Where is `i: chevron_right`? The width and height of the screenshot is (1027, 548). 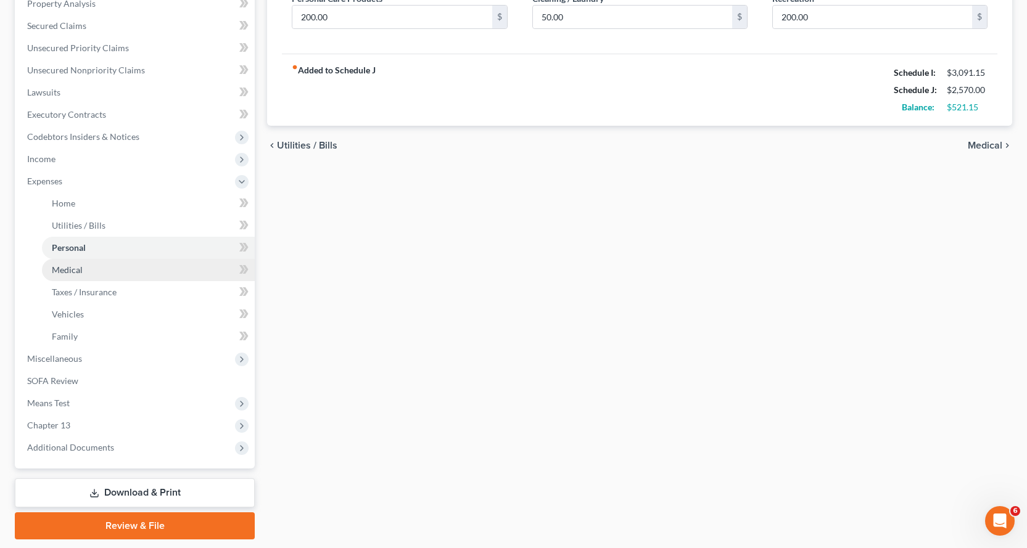
i: chevron_right is located at coordinates (1007, 146).